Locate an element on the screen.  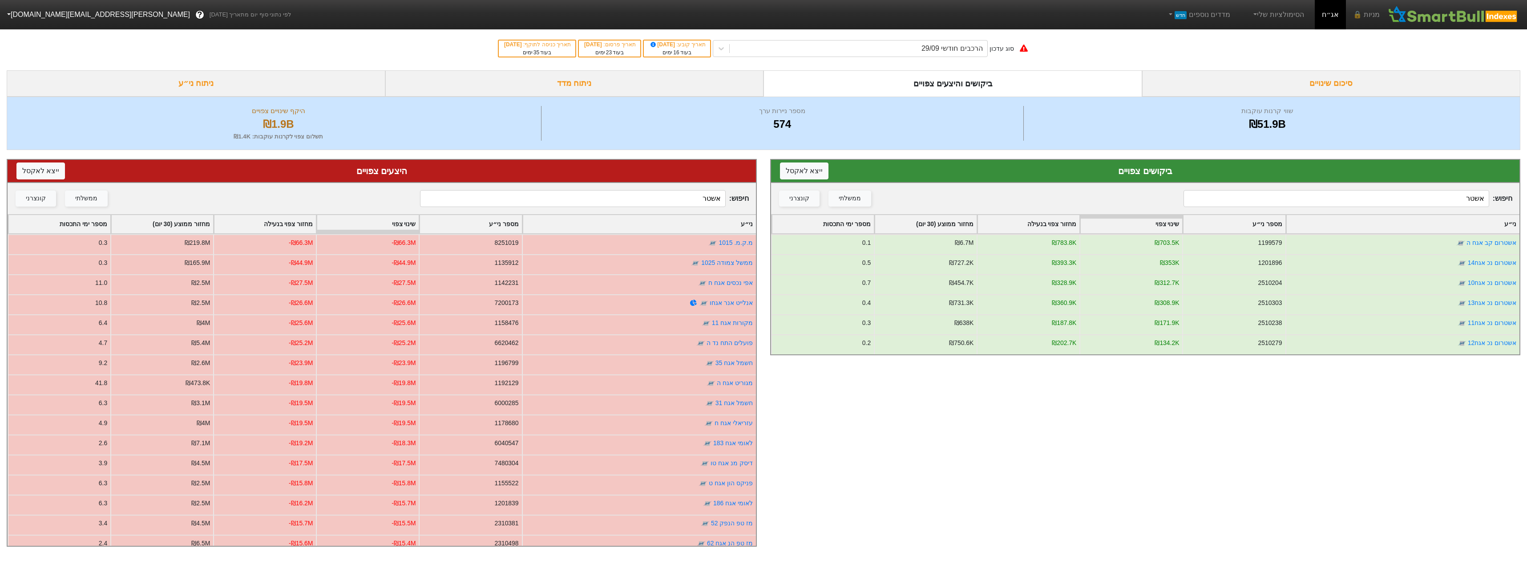
div: ₪2.5M is located at coordinates (201, 303).